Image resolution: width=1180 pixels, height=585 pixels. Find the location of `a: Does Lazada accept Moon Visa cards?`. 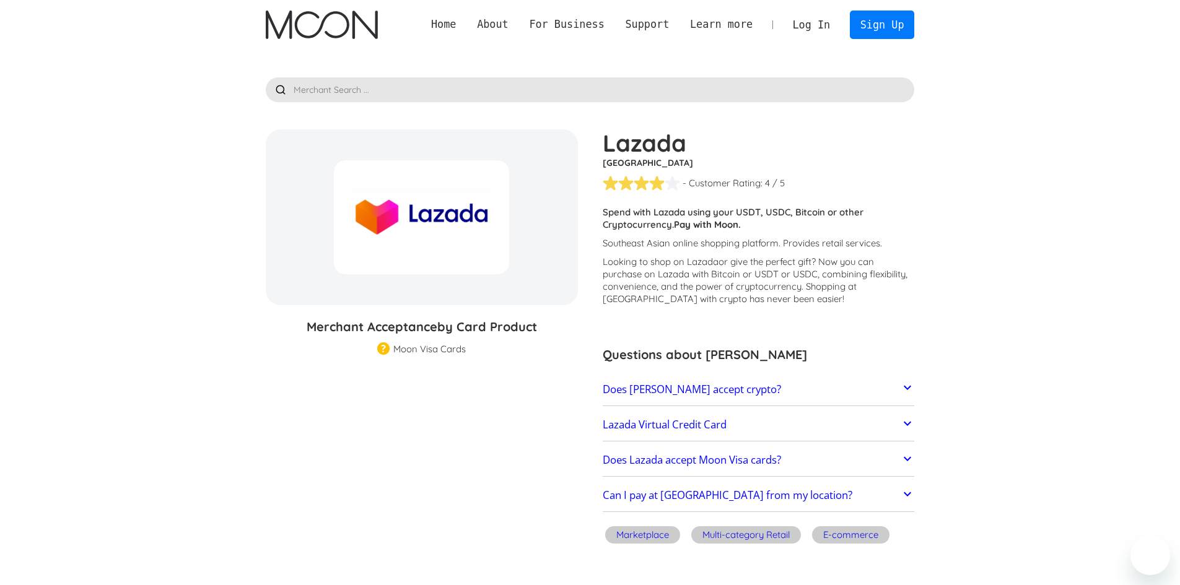

a: Does Lazada accept Moon Visa cards? is located at coordinates (759, 460).